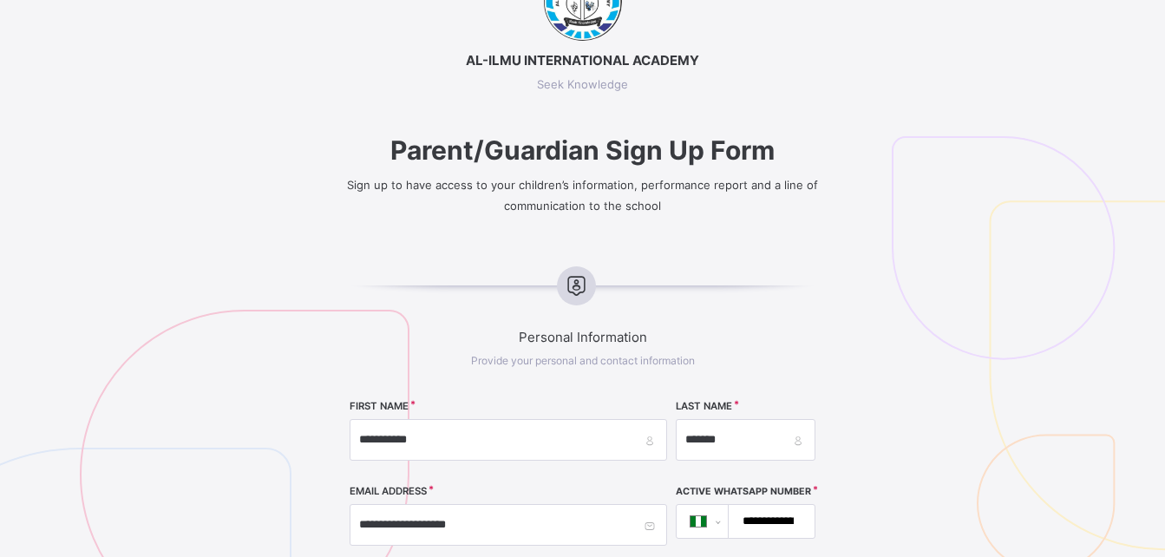 The height and width of the screenshot is (557, 1165). Describe the element at coordinates (583, 337) in the screenshot. I see `span: Personal Information` at that location.